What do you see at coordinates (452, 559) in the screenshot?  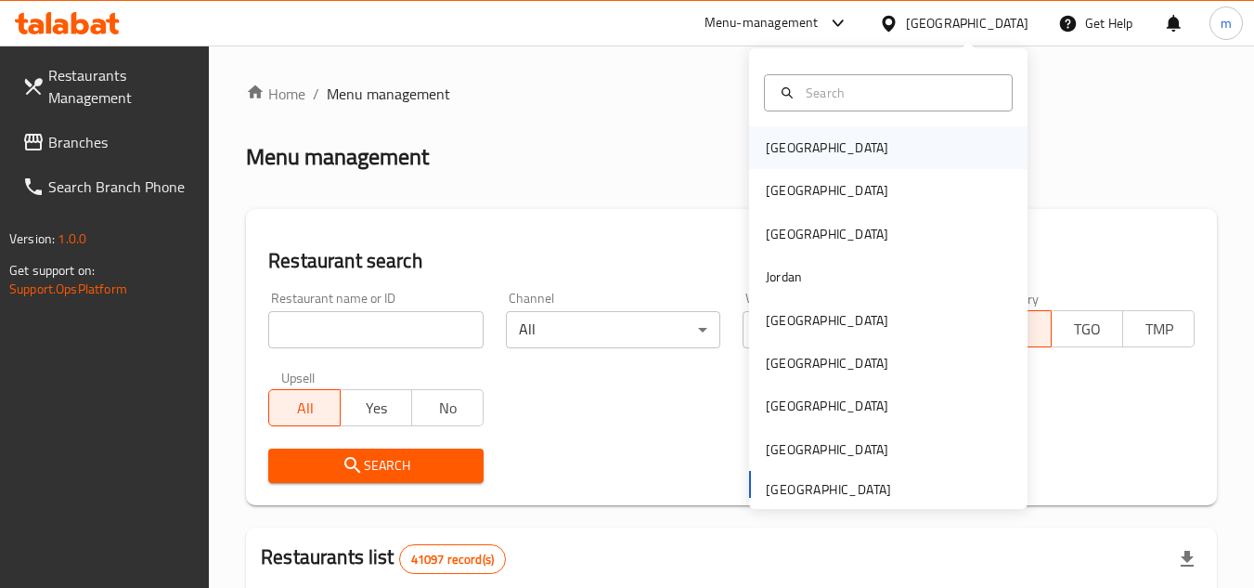 I see `span: 41097 record(s)` at bounding box center [452, 559].